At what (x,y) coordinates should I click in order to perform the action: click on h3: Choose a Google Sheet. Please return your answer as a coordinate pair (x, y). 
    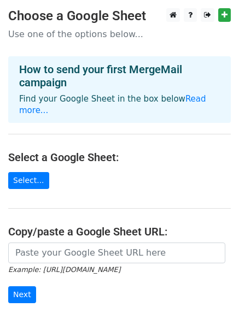
    Looking at the image, I should click on (119, 16).